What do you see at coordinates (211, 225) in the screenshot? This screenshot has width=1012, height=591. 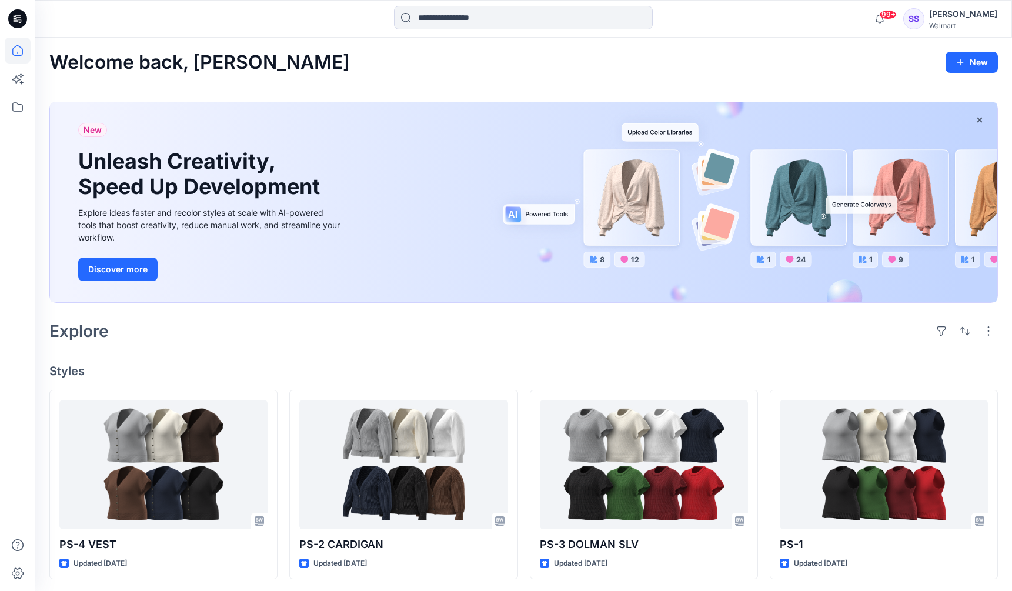 I see `div: Explore ideas faster and recolor styles at scale with AI-powered tools that boost creativity, red...` at bounding box center [211, 225].